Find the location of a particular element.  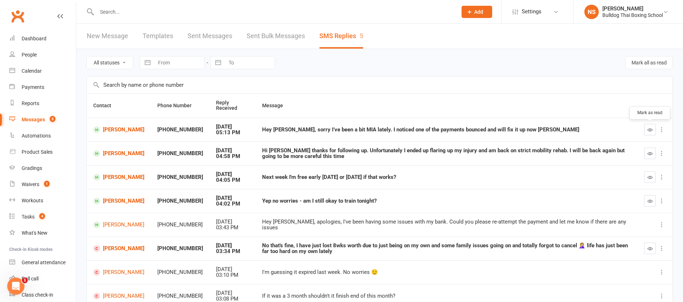

div: 05:13 PM is located at coordinates (233, 133).